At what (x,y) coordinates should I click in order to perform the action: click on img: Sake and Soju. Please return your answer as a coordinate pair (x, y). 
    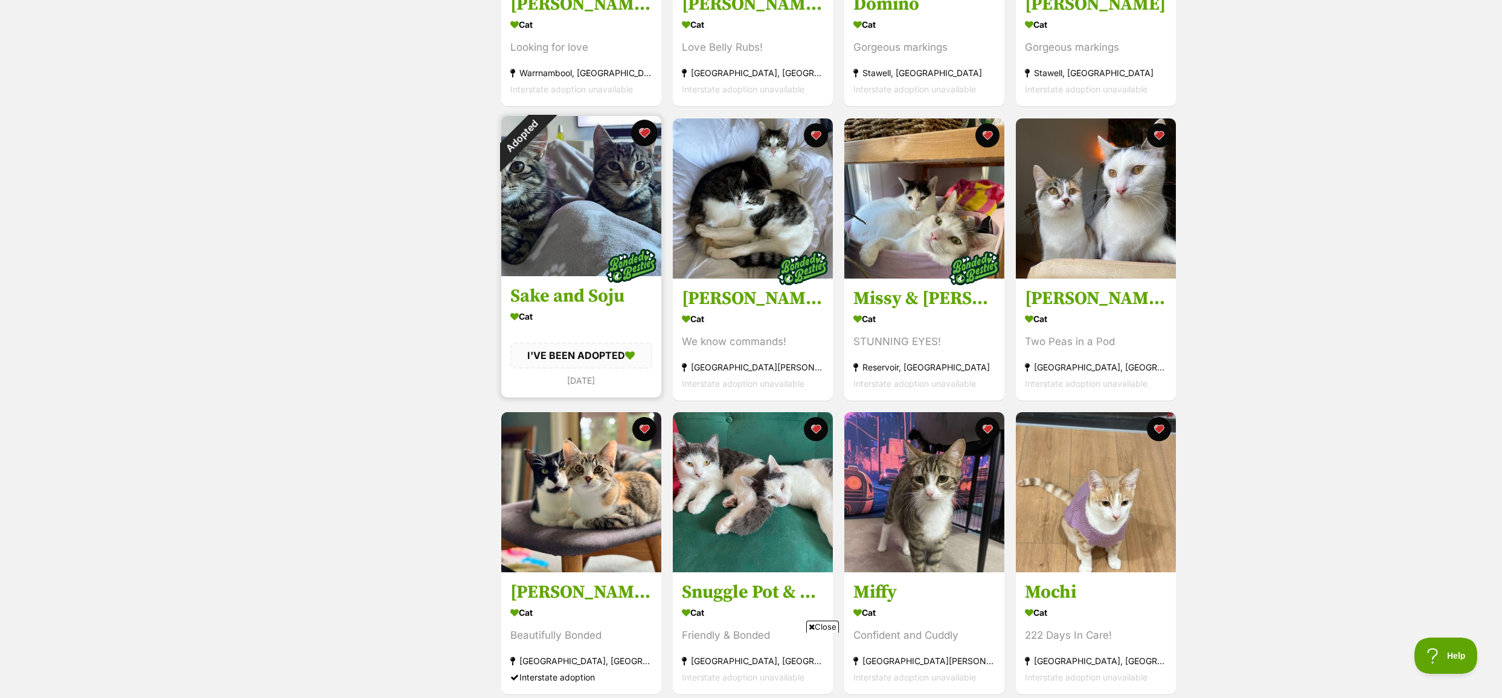
    Looking at the image, I should click on (581, 196).